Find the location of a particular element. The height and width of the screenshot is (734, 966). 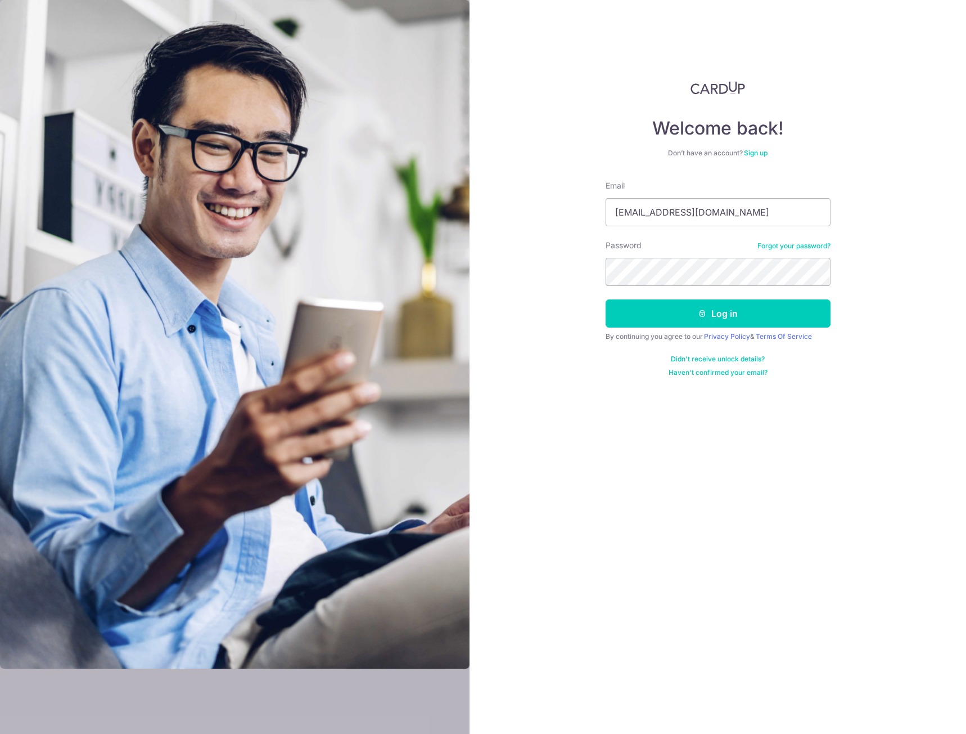

img: CardUp Logo is located at coordinates (718, 88).